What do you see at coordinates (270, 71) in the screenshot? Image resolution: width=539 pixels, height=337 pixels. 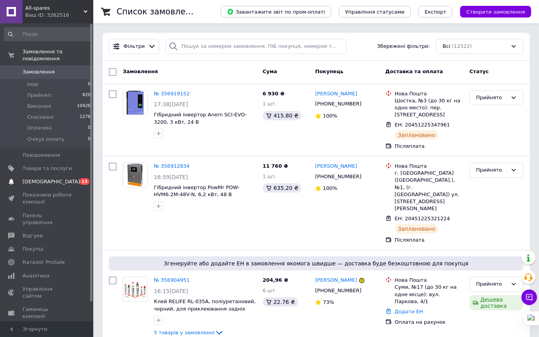 I see `span: Cума` at bounding box center [270, 71].